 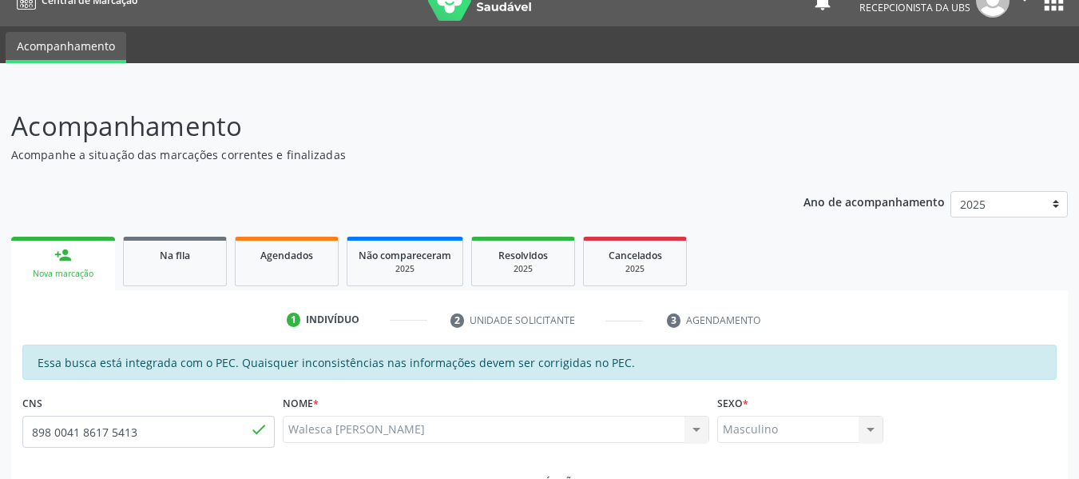 What do you see at coordinates (381, 126) in the screenshot?
I see `p: Acompanhamento` at bounding box center [381, 126].